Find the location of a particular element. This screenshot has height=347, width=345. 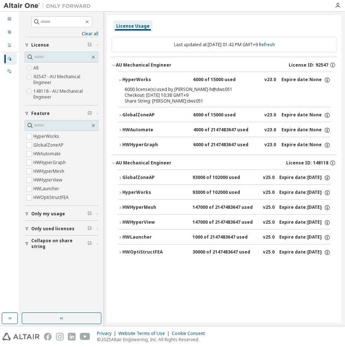

img: altair_logo.svg is located at coordinates (21, 336).